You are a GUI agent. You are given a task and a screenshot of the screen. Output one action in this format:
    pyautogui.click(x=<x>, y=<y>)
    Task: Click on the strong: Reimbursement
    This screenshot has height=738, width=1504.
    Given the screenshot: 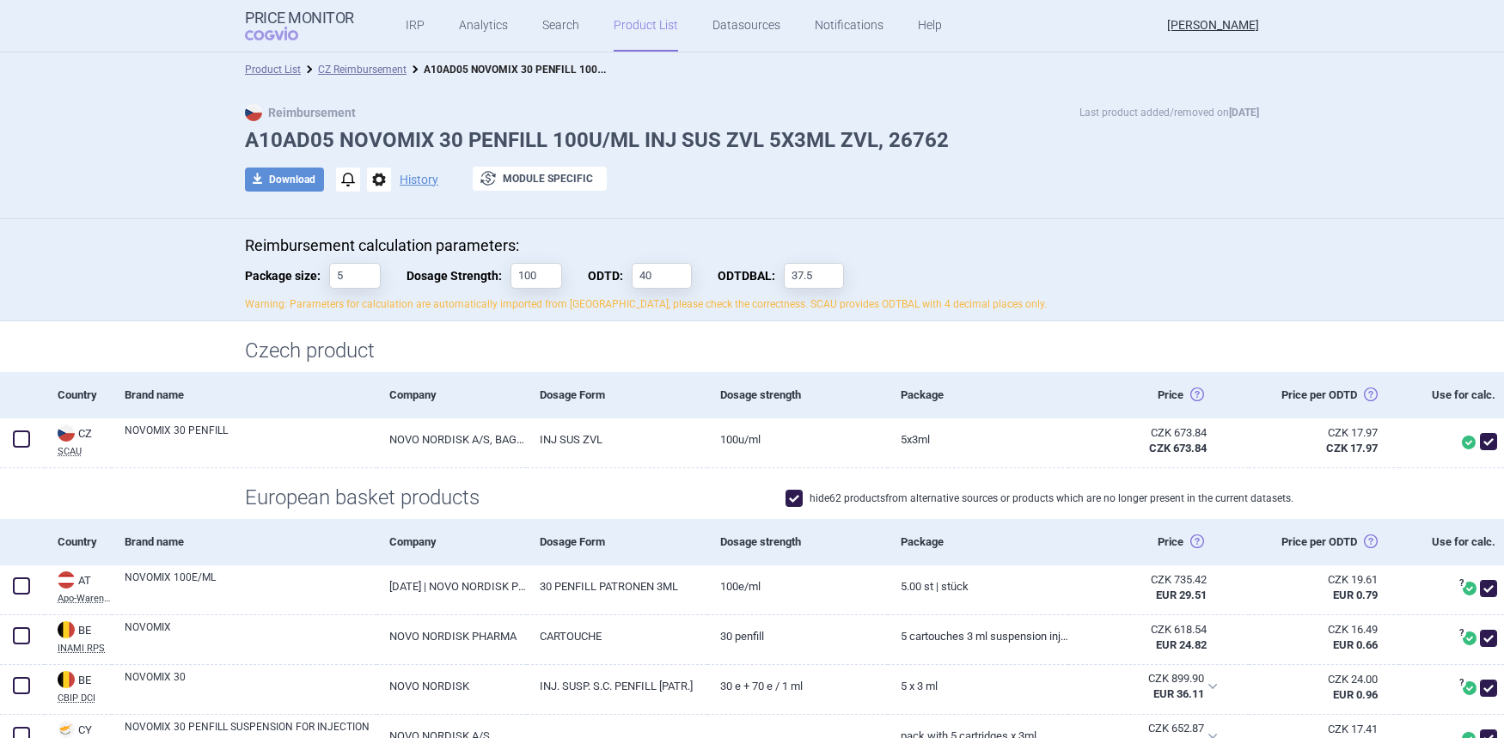 What is the action you would take?
    pyautogui.click(x=300, y=113)
    